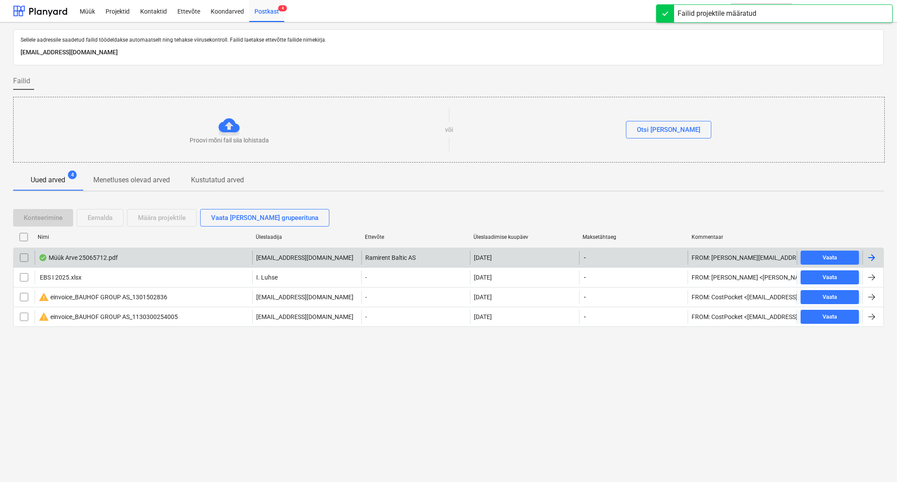 This screenshot has height=482, width=897. What do you see at coordinates (143, 237) in the screenshot?
I see `div: Nimi` at bounding box center [143, 237].